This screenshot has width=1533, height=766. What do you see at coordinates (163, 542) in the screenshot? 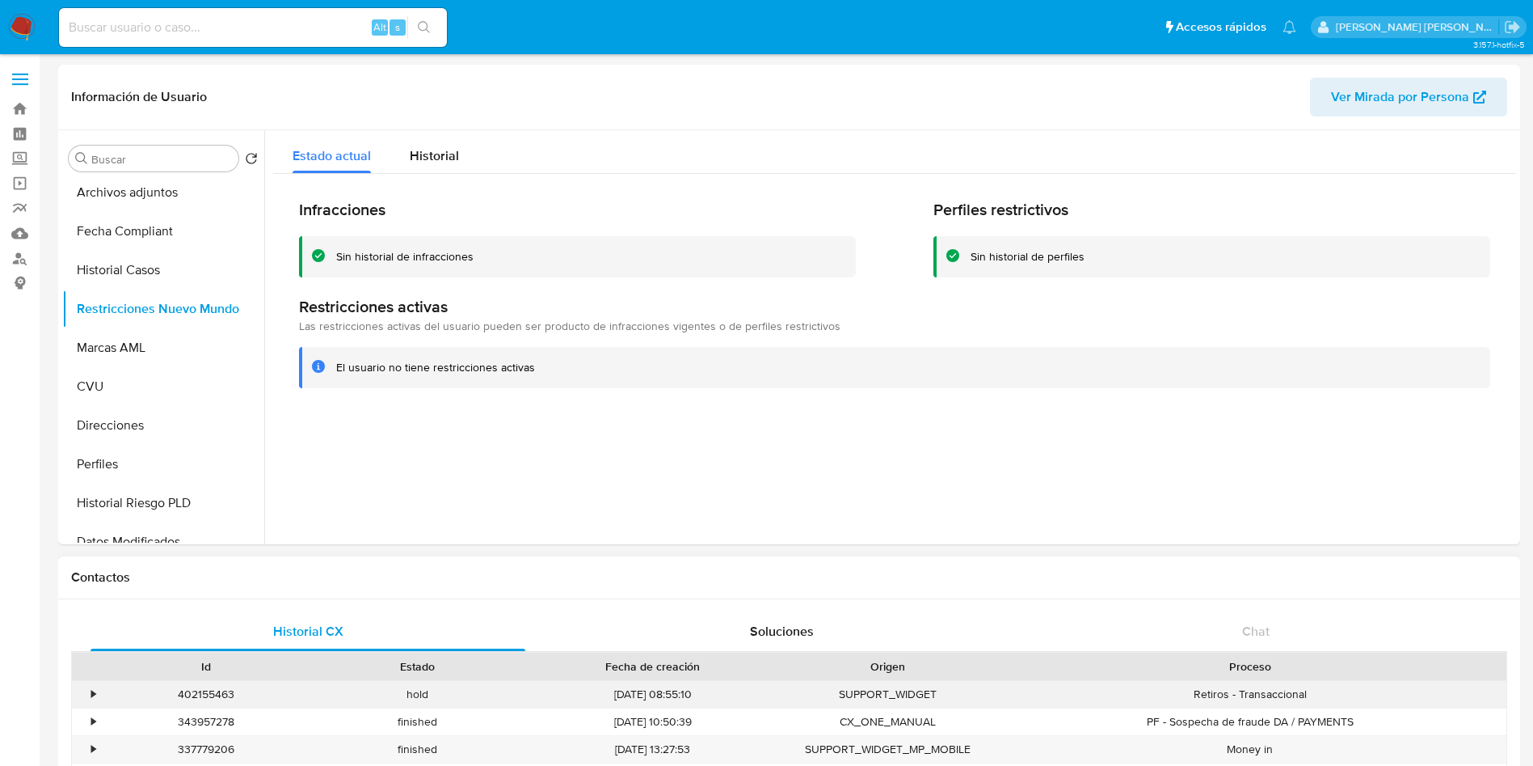
I see `button: Datos Modificados` at bounding box center [163, 542].